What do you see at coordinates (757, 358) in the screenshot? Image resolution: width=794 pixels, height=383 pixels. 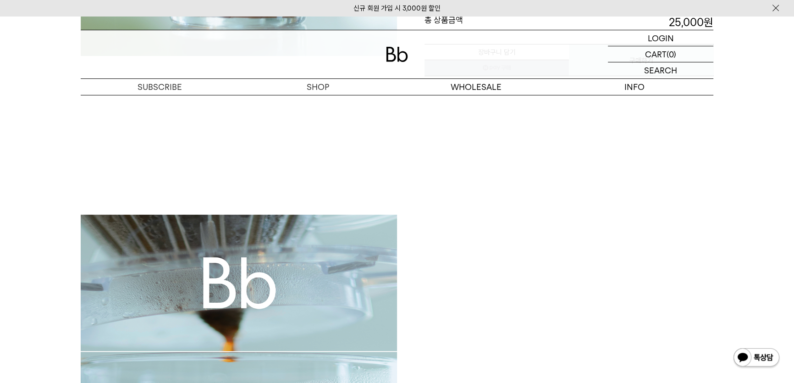 I see `img: 카카오톡 채널 1:1 채팅 버튼` at bounding box center [757, 358].